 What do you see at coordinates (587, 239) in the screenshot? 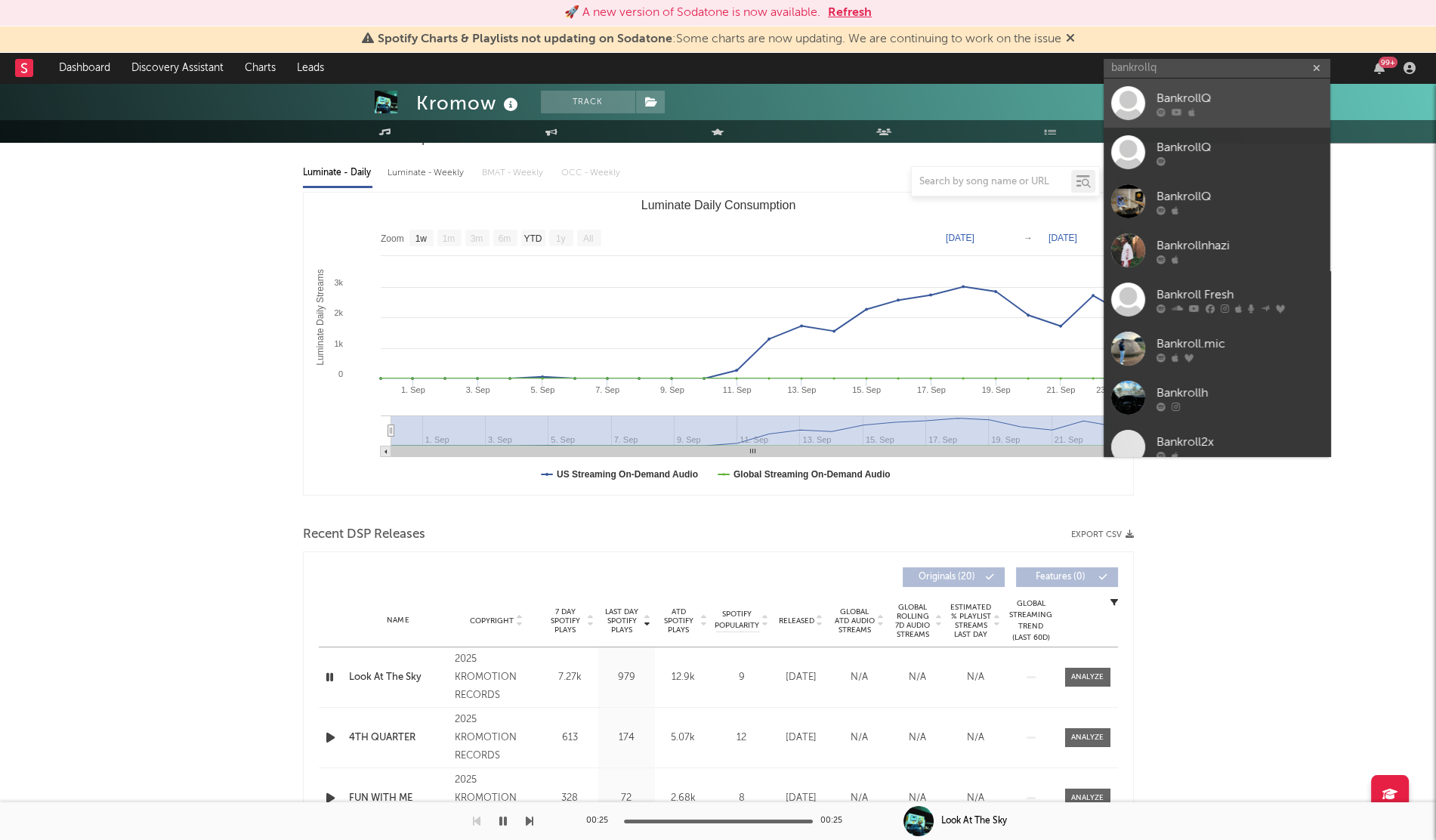
I see `text: All` at bounding box center [587, 239].